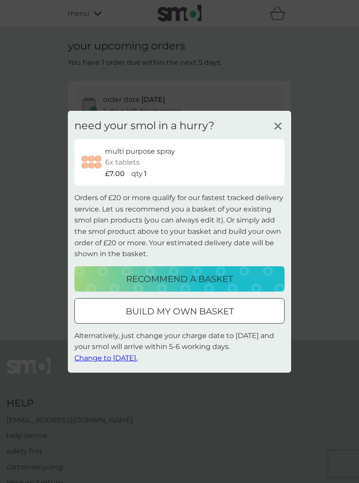 This screenshot has height=483, width=359. Describe the element at coordinates (179, 226) in the screenshot. I see `p: Orders of £20 or more qualify for our fastest tracked delivery service. Let us recommend you a ba...` at that location.